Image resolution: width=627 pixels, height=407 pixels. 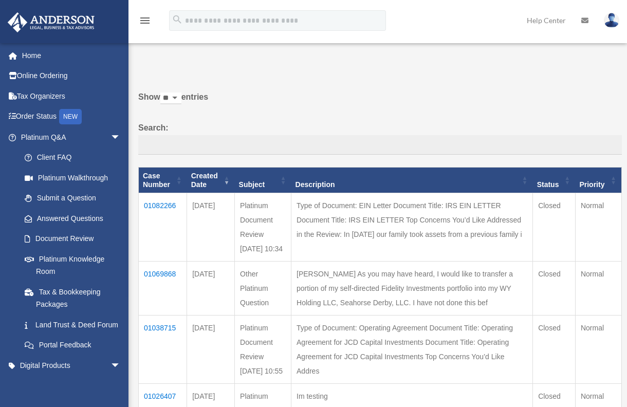 I want to click on th: Priority: activate to sort column ascending, so click(x=598, y=180).